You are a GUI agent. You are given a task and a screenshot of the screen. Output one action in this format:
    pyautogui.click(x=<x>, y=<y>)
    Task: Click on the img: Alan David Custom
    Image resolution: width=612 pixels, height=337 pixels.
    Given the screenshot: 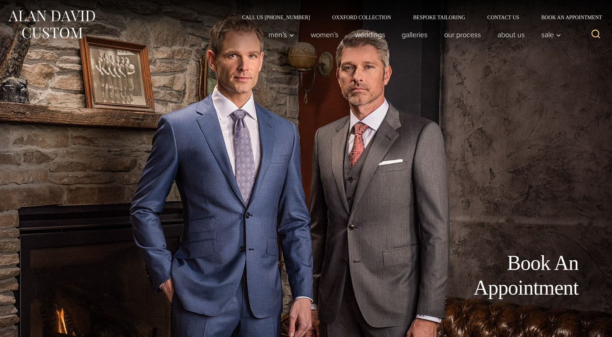 What is the action you would take?
    pyautogui.click(x=52, y=24)
    